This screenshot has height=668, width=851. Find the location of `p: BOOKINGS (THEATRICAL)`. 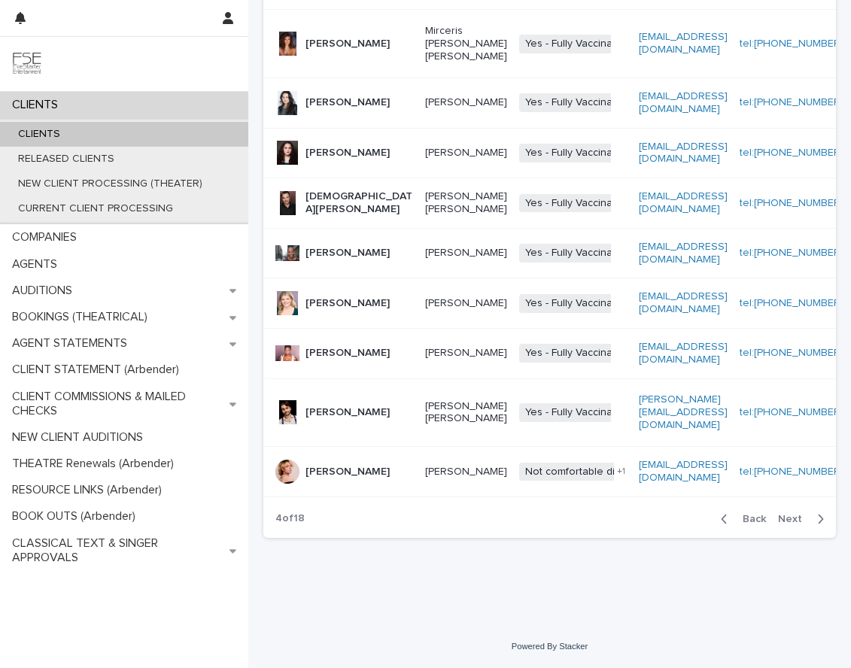

p: BOOKINGS (THEATRICAL) is located at coordinates (83, 317).